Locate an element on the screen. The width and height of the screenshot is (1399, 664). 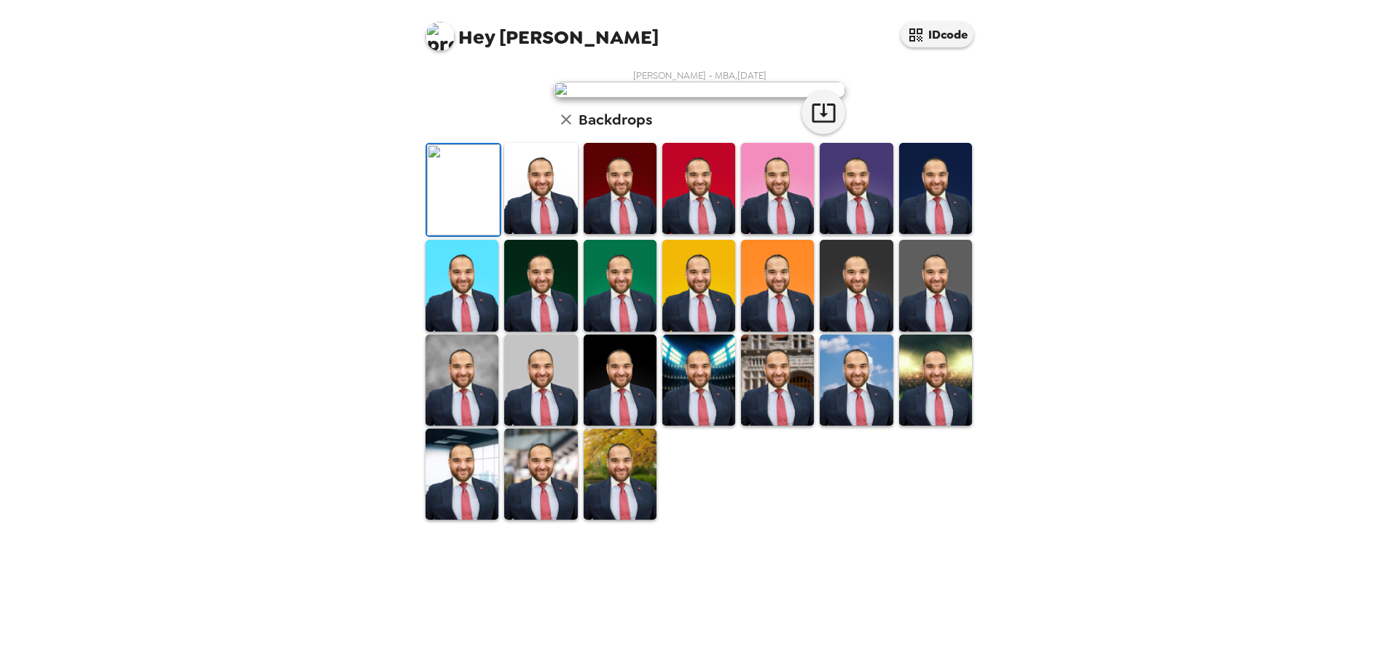
span: Hey is located at coordinates (477, 37).